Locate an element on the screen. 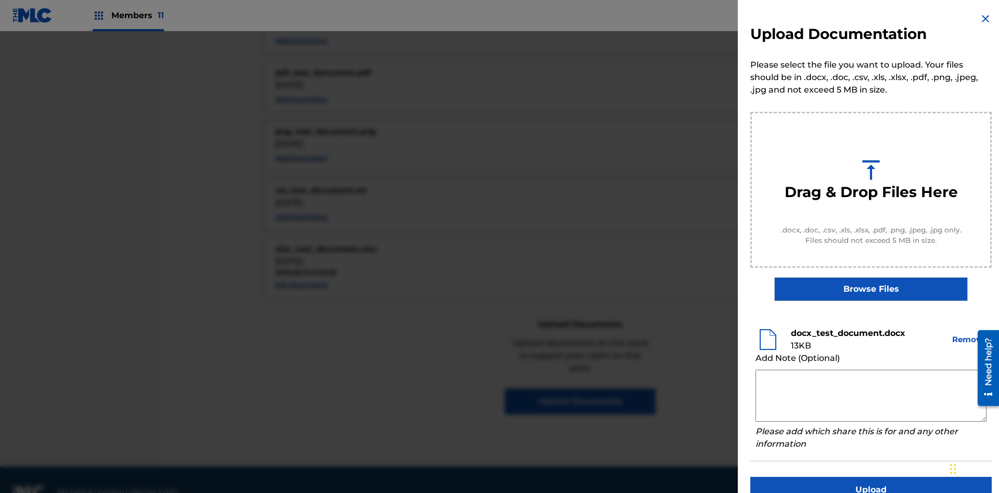  div: Need help? is located at coordinates (18, 36).